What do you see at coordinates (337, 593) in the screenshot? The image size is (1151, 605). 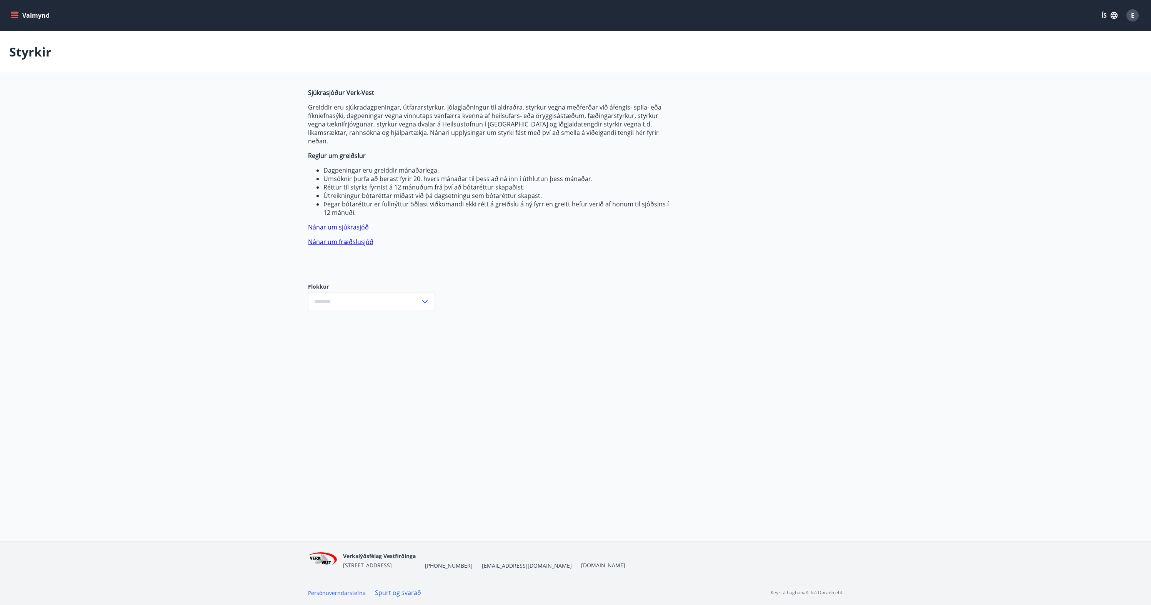 I see `a: Persónuverndarstefna` at bounding box center [337, 593].